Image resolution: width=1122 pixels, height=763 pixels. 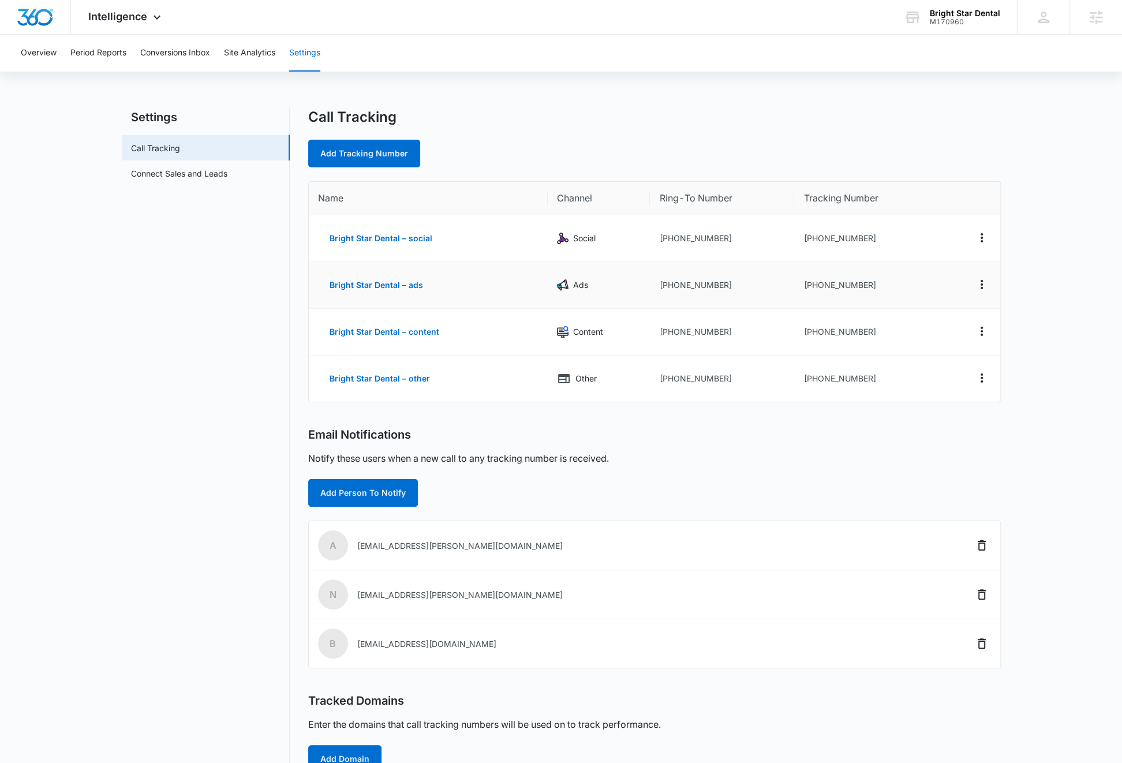 I want to click on span: Intelligence, so click(x=118, y=16).